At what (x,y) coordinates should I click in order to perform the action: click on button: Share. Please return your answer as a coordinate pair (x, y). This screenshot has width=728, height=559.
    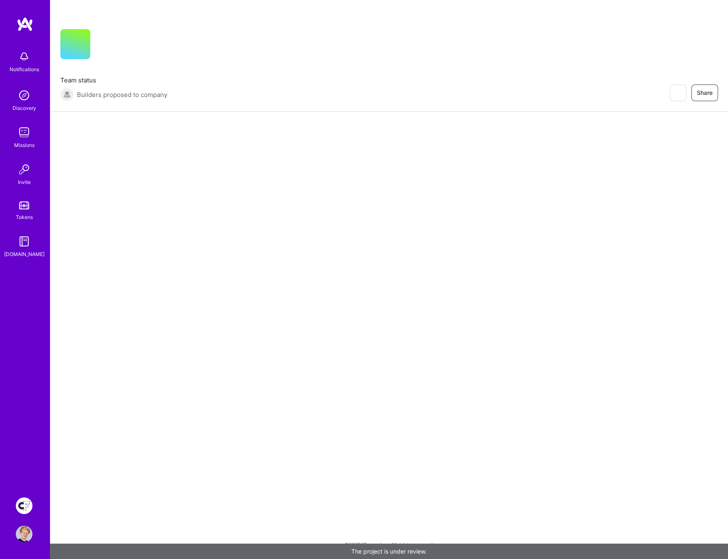
    Looking at the image, I should click on (704, 93).